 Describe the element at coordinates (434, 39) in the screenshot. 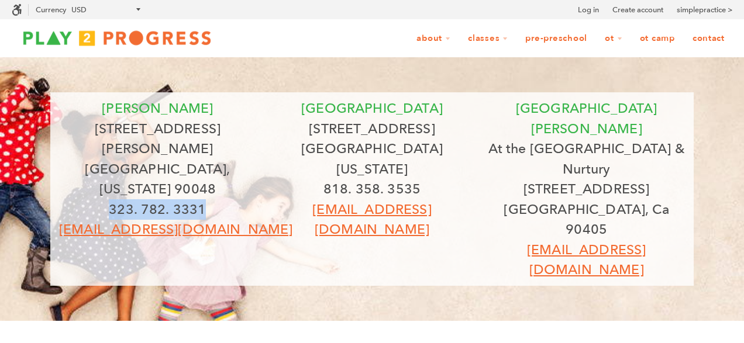

I see `a: About` at that location.